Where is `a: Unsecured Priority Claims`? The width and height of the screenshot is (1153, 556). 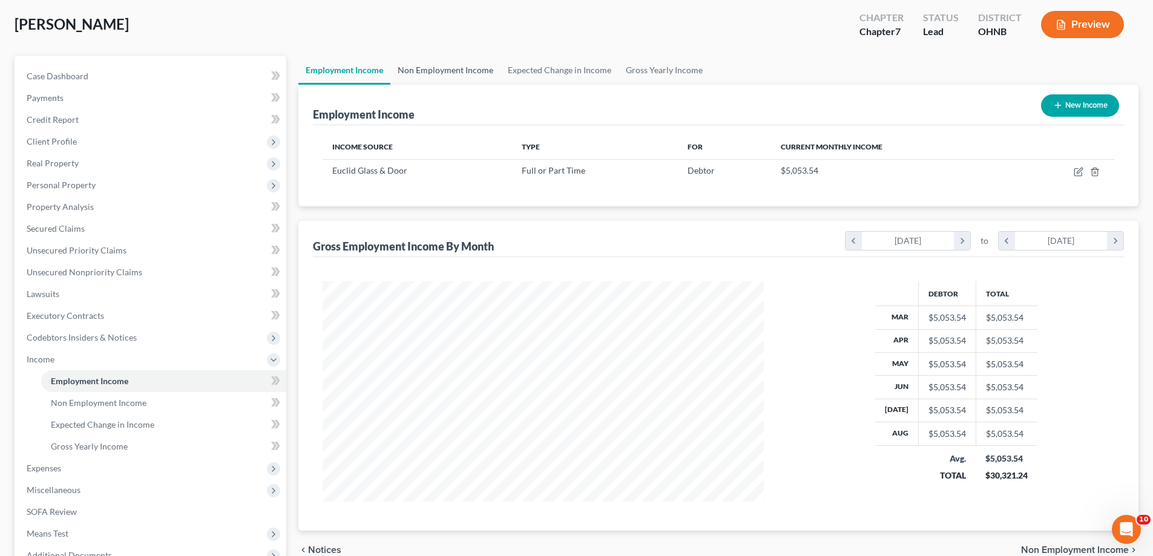 a: Unsecured Priority Claims is located at coordinates (151, 251).